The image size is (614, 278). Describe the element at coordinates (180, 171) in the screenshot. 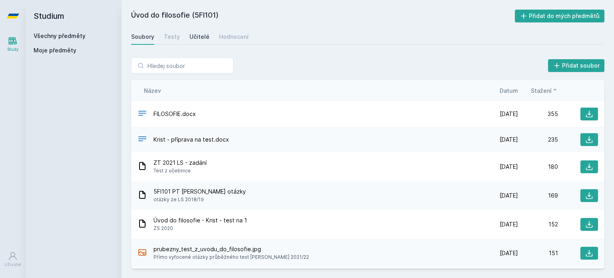

I see `span: Test z učebnice` at that location.